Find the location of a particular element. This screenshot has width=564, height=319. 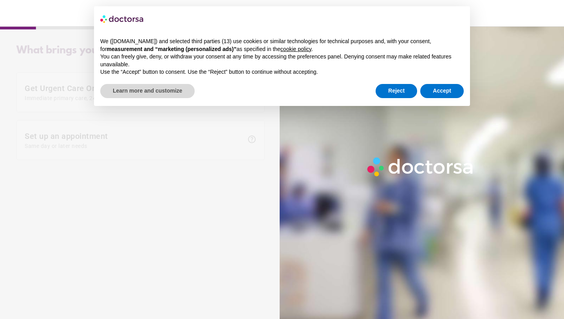

p: You can freely give, deny, or withdraw your consent at any time by accessing the preferences pane... is located at coordinates (282, 60).